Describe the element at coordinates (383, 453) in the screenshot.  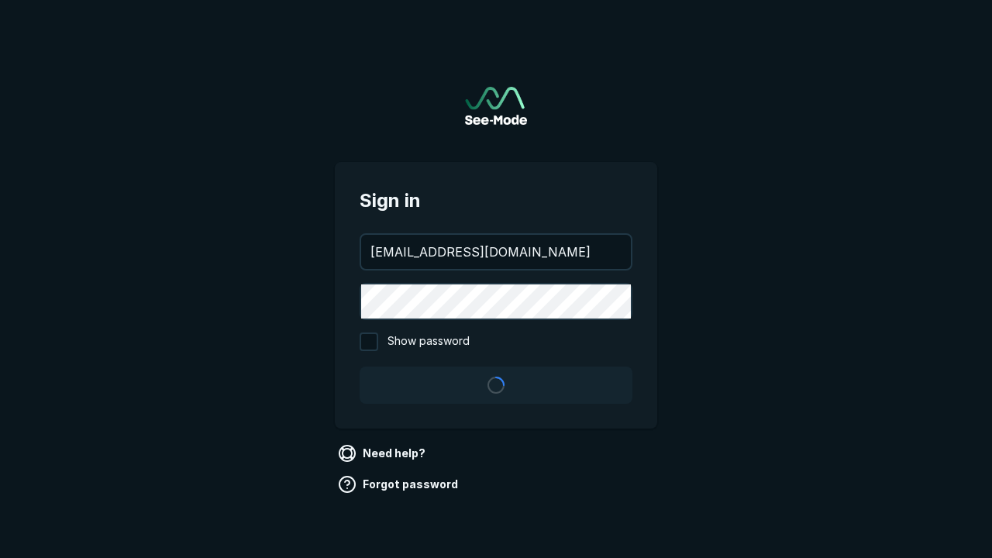
I see `a: Need help?` at that location.